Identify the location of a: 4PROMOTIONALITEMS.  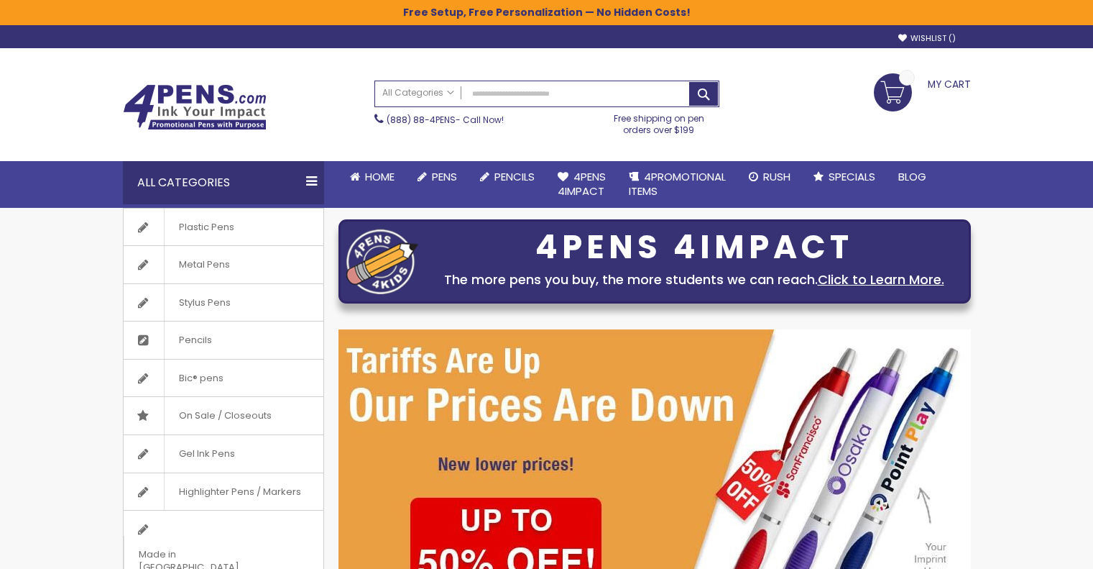
(677, 184).